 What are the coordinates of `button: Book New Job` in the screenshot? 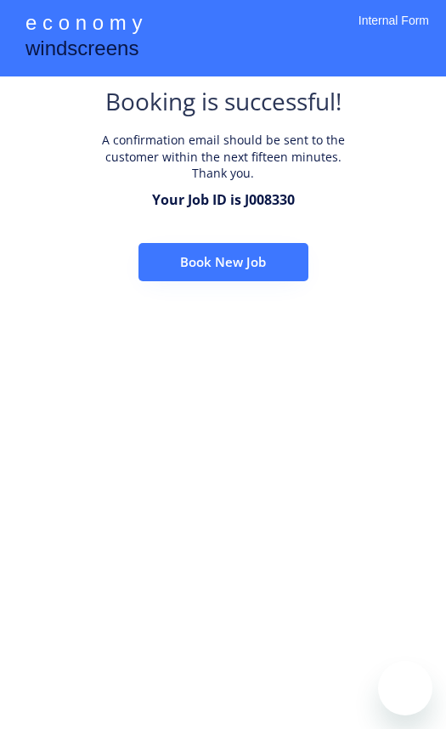 It's located at (224, 262).